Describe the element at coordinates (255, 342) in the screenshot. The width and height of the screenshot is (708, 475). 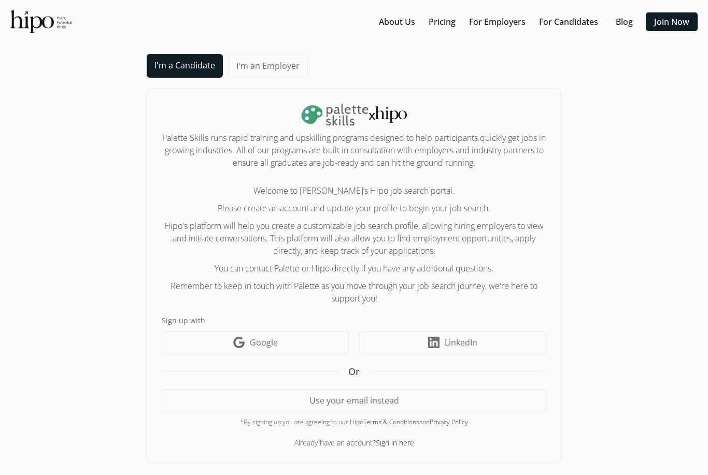
I see `a: Google` at that location.